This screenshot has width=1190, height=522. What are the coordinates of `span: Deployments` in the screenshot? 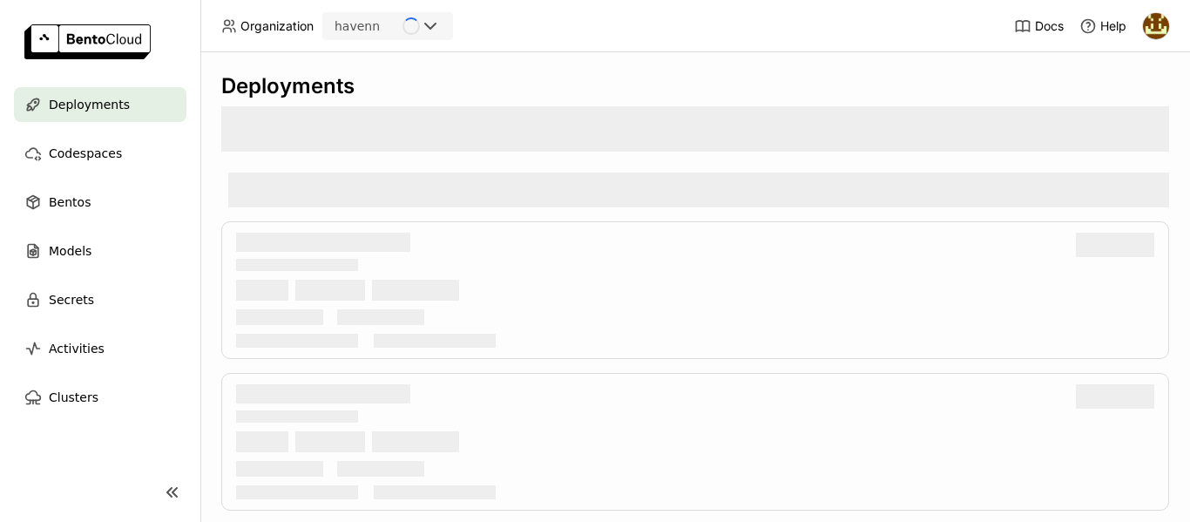 It's located at (89, 105).